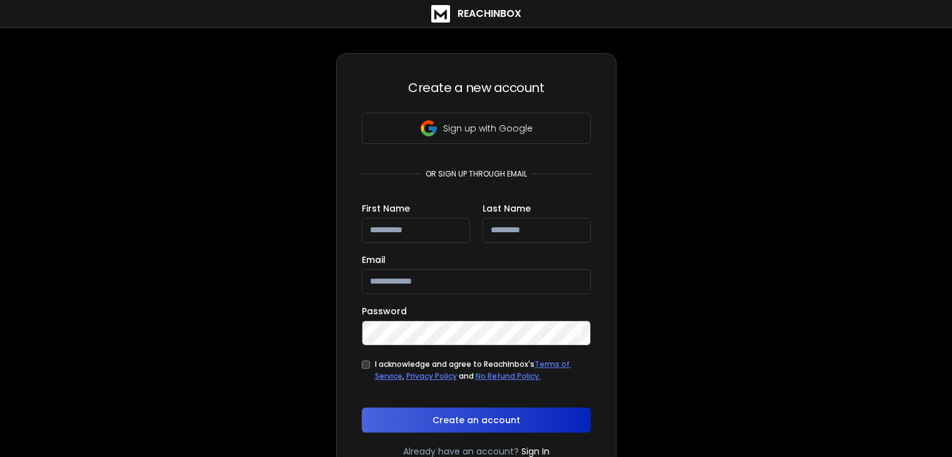 This screenshot has width=952, height=457. I want to click on label: Last Name, so click(506, 208).